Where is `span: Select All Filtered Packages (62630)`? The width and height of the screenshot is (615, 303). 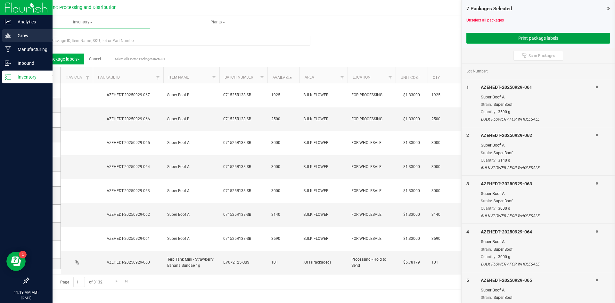
span: Select All Filtered Packages (62630) is located at coordinates (131, 59).